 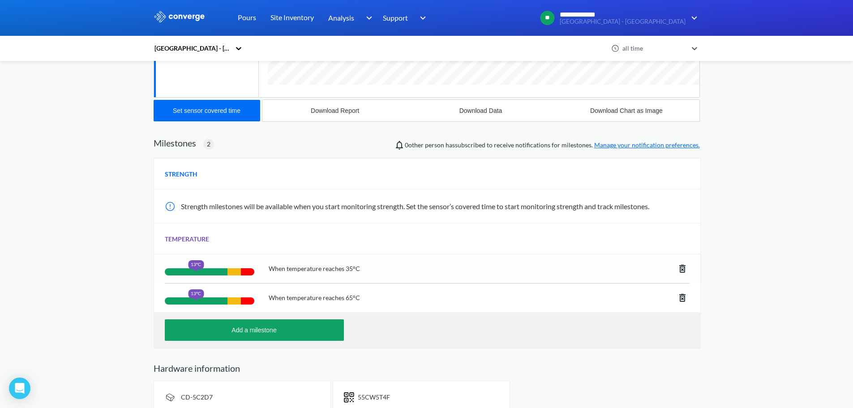 I want to click on a: Manage your notification preferences., so click(x=647, y=145).